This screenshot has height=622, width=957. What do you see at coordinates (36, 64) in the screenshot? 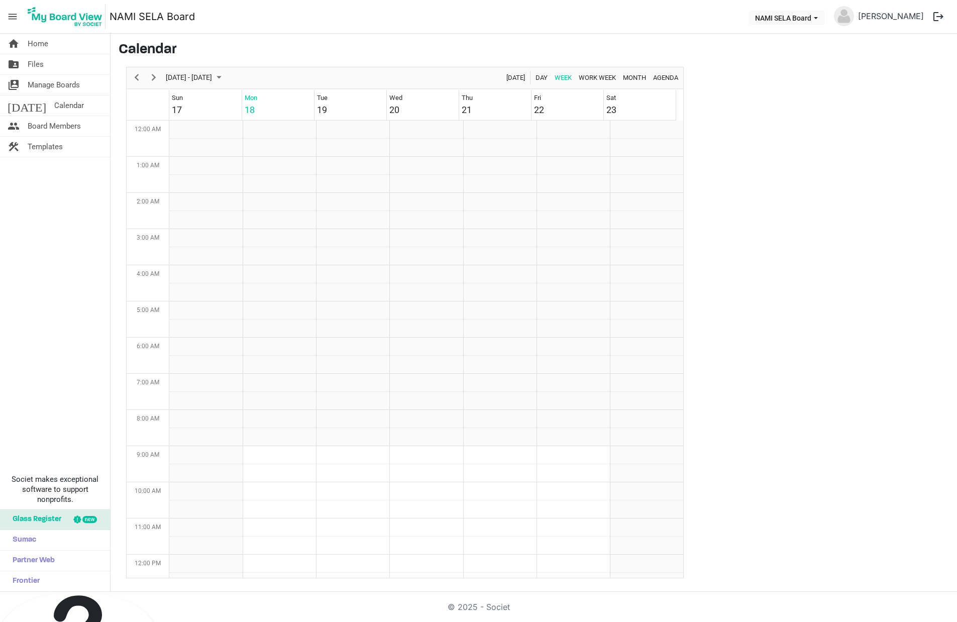
I see `span: Files` at bounding box center [36, 64].